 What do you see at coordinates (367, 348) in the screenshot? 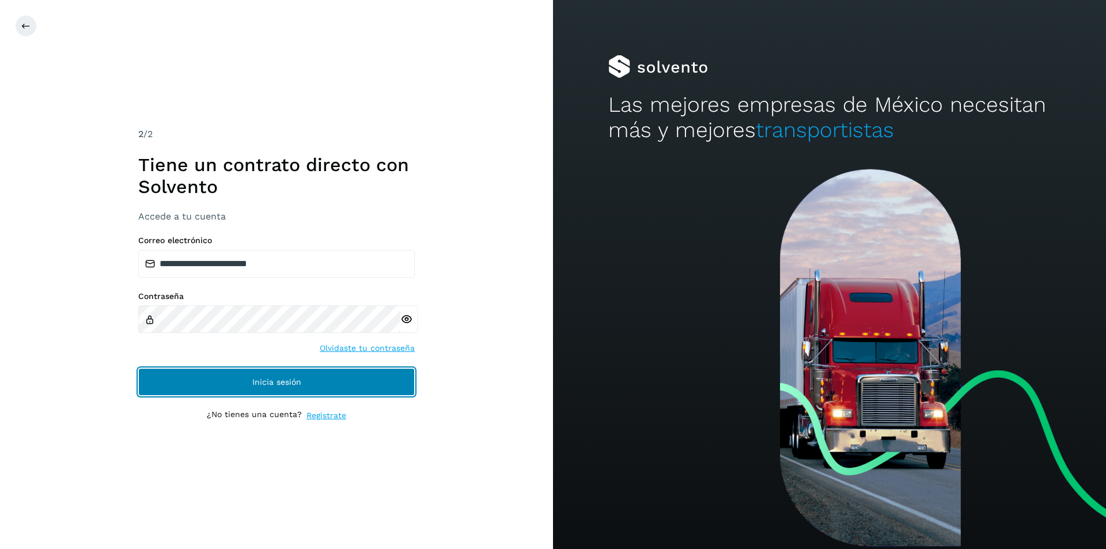
I see `a: Olvidaste tu contraseña` at bounding box center [367, 348].